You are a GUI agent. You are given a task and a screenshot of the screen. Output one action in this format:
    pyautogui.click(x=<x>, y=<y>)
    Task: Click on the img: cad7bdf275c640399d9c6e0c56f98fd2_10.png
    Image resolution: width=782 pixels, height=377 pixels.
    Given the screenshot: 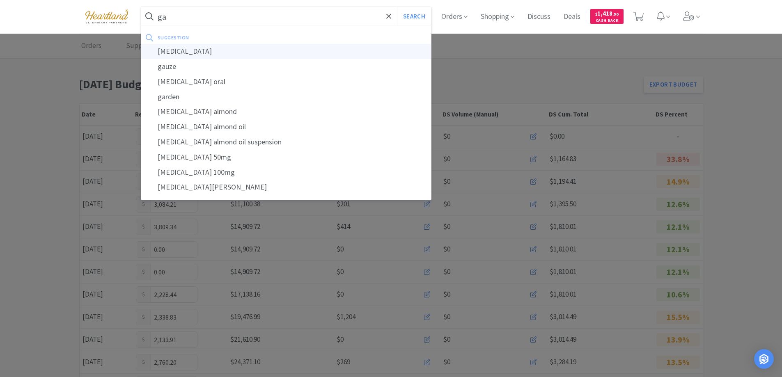 What is the action you would take?
    pyautogui.click(x=107, y=16)
    